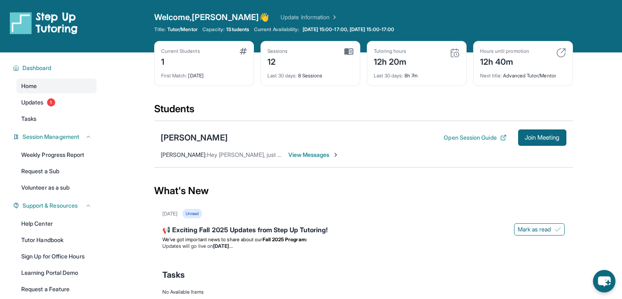  Describe the element at coordinates (364, 191) in the screenshot. I see `div: What's New` at that location.